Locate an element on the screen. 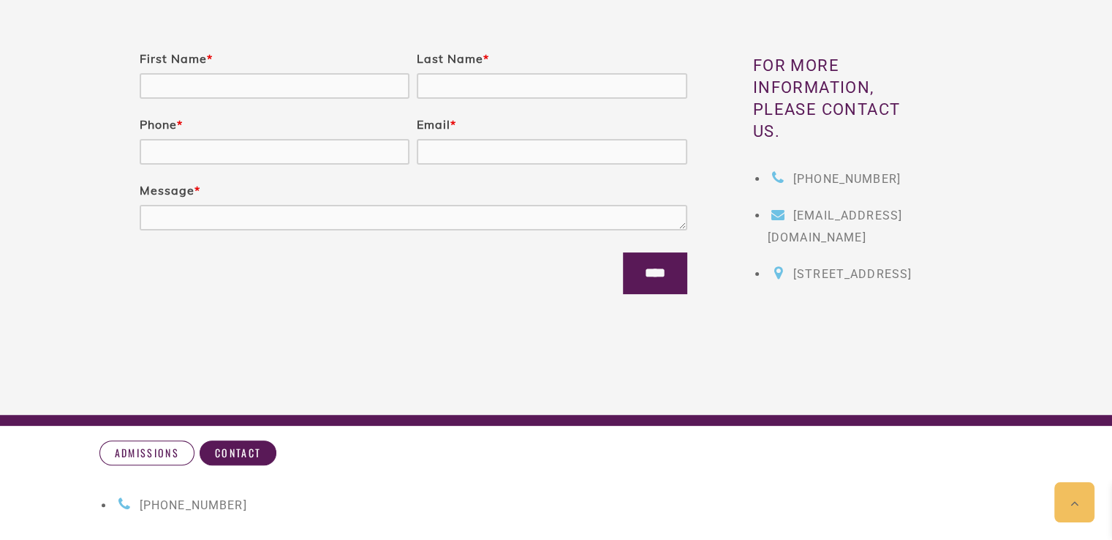  span: Admissions is located at coordinates (147, 453).